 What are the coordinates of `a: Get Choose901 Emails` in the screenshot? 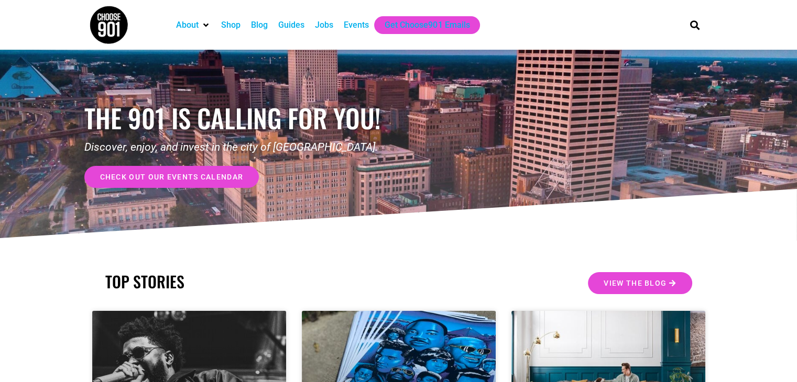 It's located at (427, 25).